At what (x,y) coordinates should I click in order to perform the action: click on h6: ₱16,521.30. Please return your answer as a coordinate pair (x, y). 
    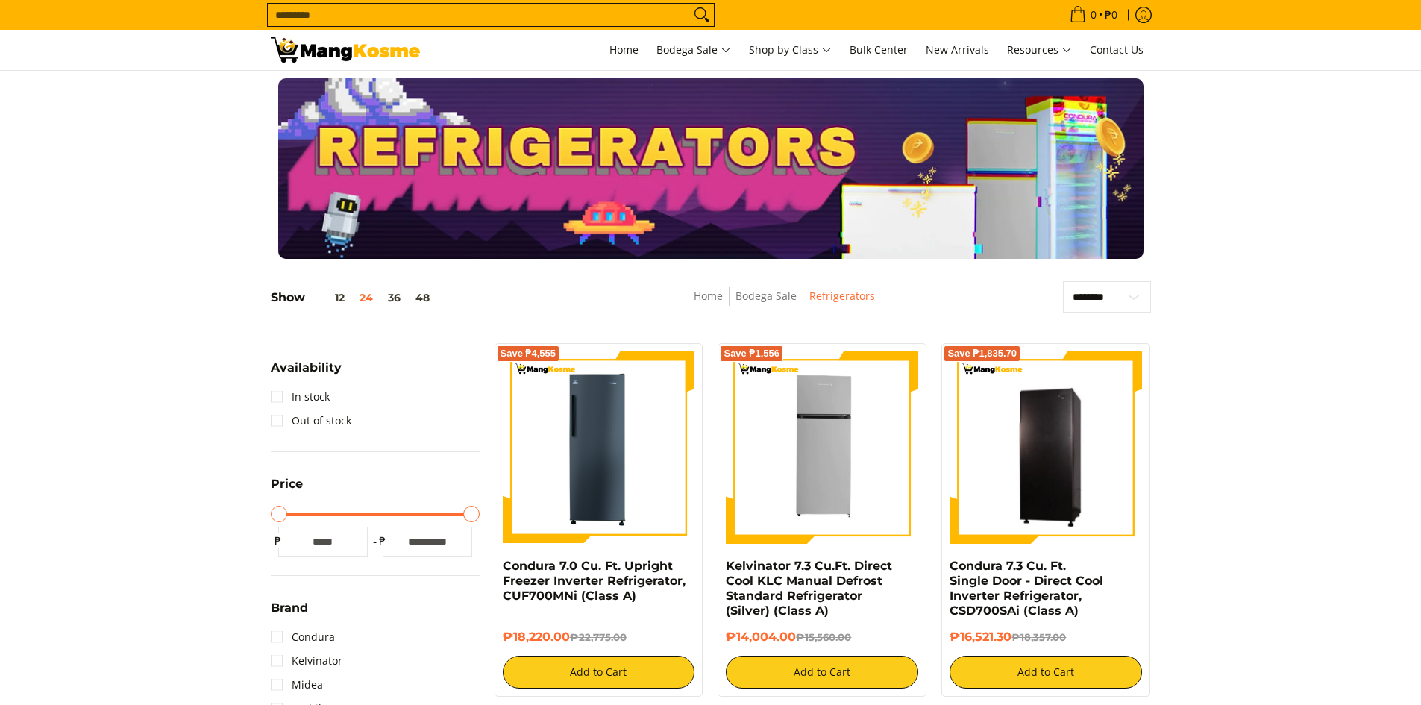
    Looking at the image, I should click on (1046, 637).